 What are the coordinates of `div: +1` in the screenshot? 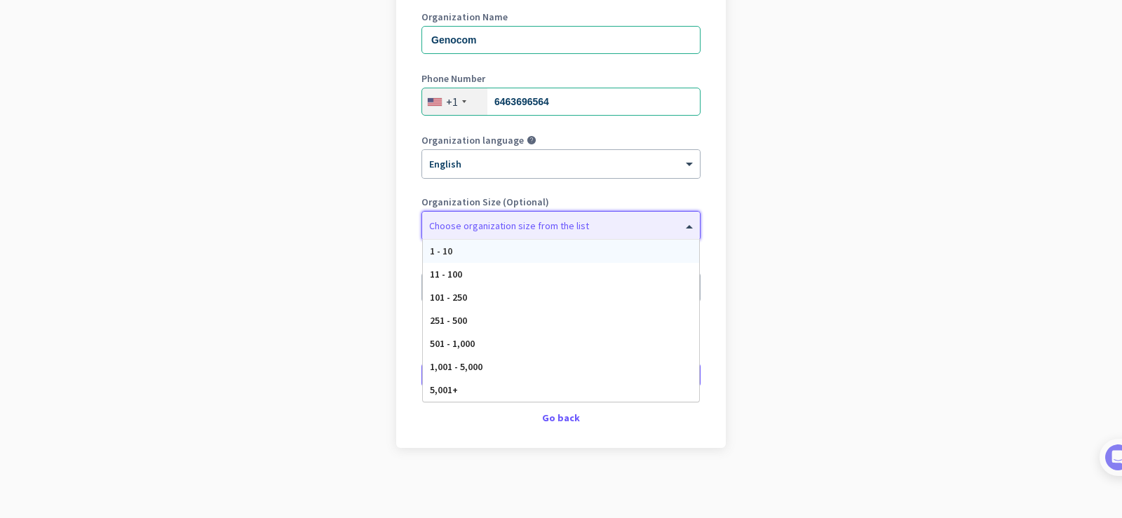 It's located at (451, 102).